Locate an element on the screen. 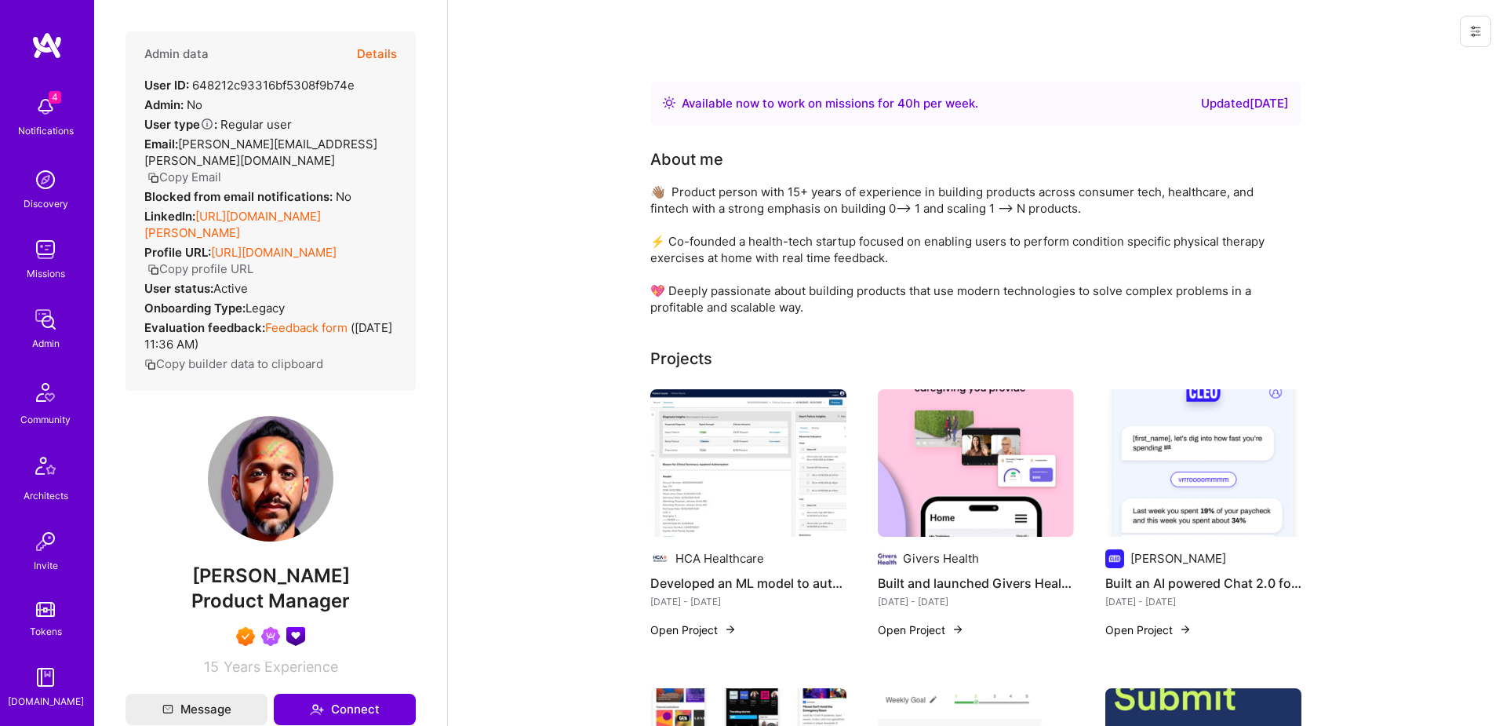  div: Notifications is located at coordinates (45, 130).